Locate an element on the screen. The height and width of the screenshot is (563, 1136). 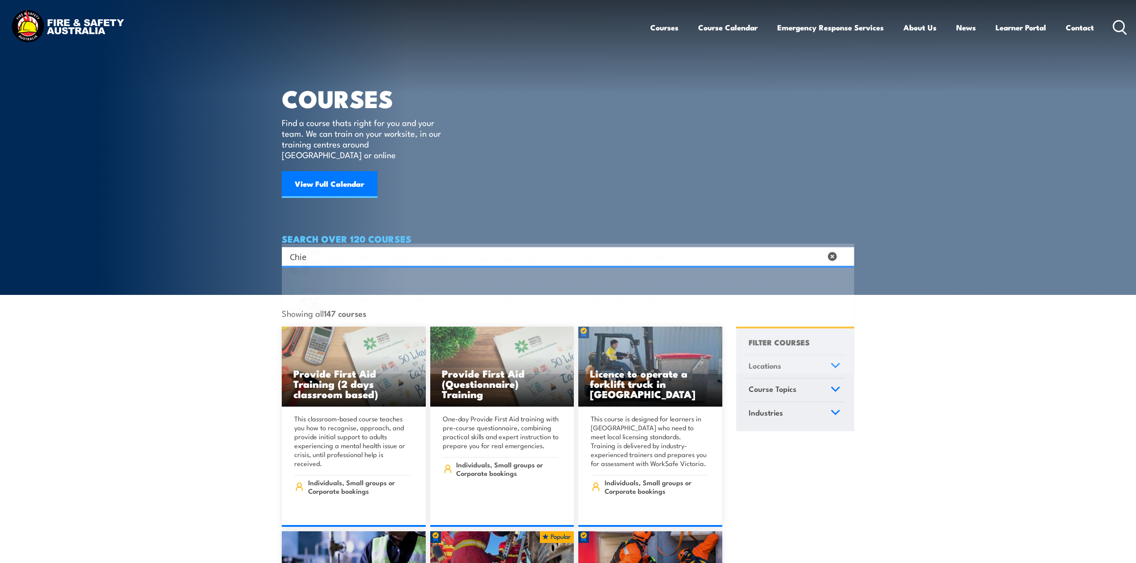
a: About Us is located at coordinates (920, 27).